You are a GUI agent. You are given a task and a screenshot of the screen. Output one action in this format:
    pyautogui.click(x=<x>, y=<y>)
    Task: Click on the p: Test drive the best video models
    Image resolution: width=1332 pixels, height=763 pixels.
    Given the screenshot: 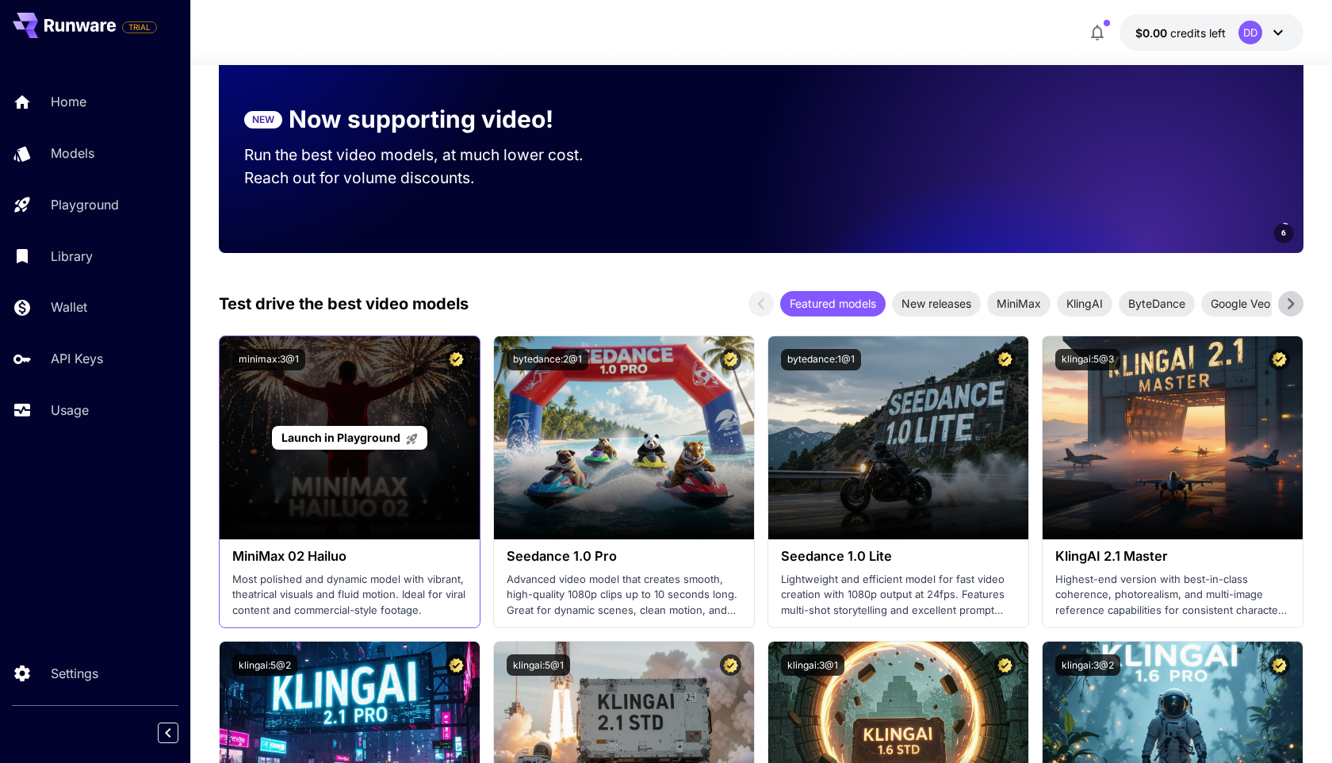 What is the action you would take?
    pyautogui.click(x=343, y=304)
    